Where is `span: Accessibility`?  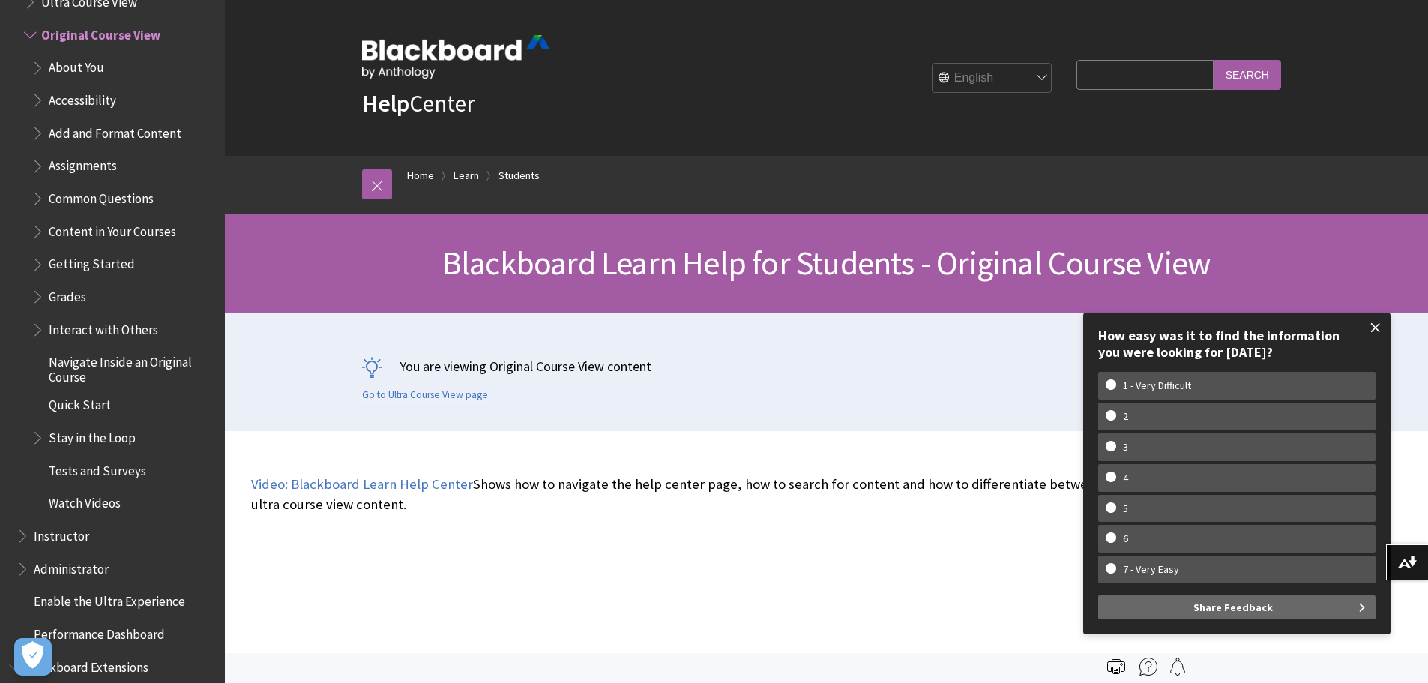 span: Accessibility is located at coordinates (82, 97).